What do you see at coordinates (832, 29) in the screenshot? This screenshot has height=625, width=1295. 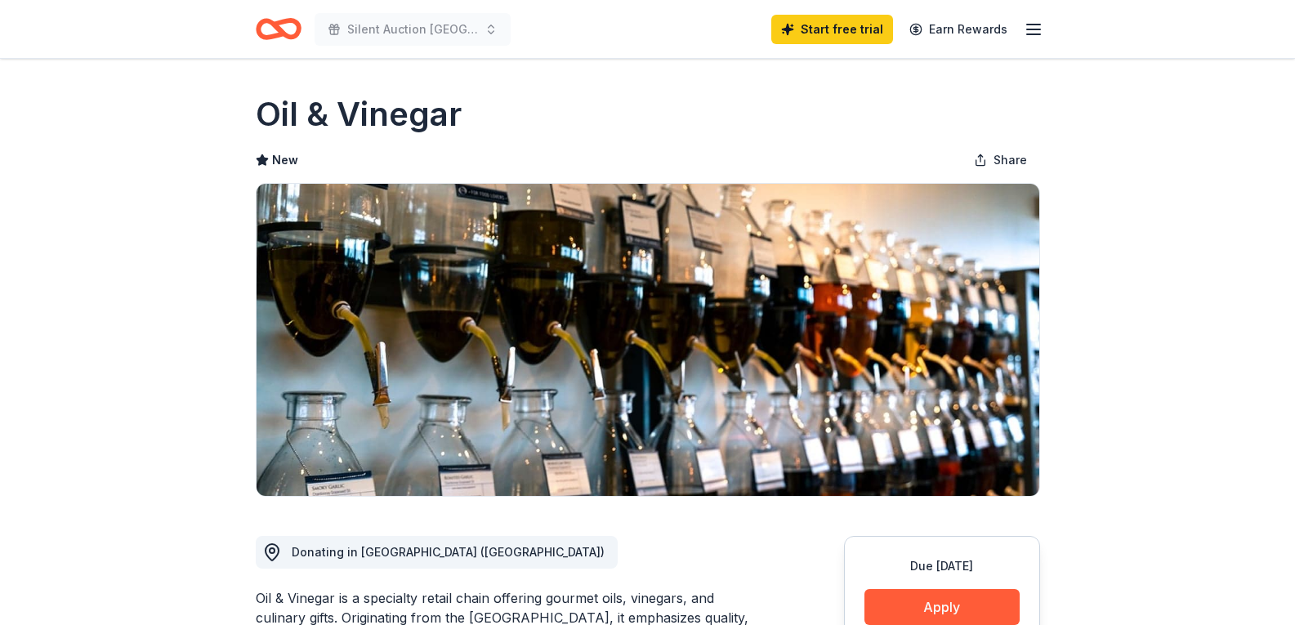 I see `a: Start free trial` at bounding box center [832, 29].